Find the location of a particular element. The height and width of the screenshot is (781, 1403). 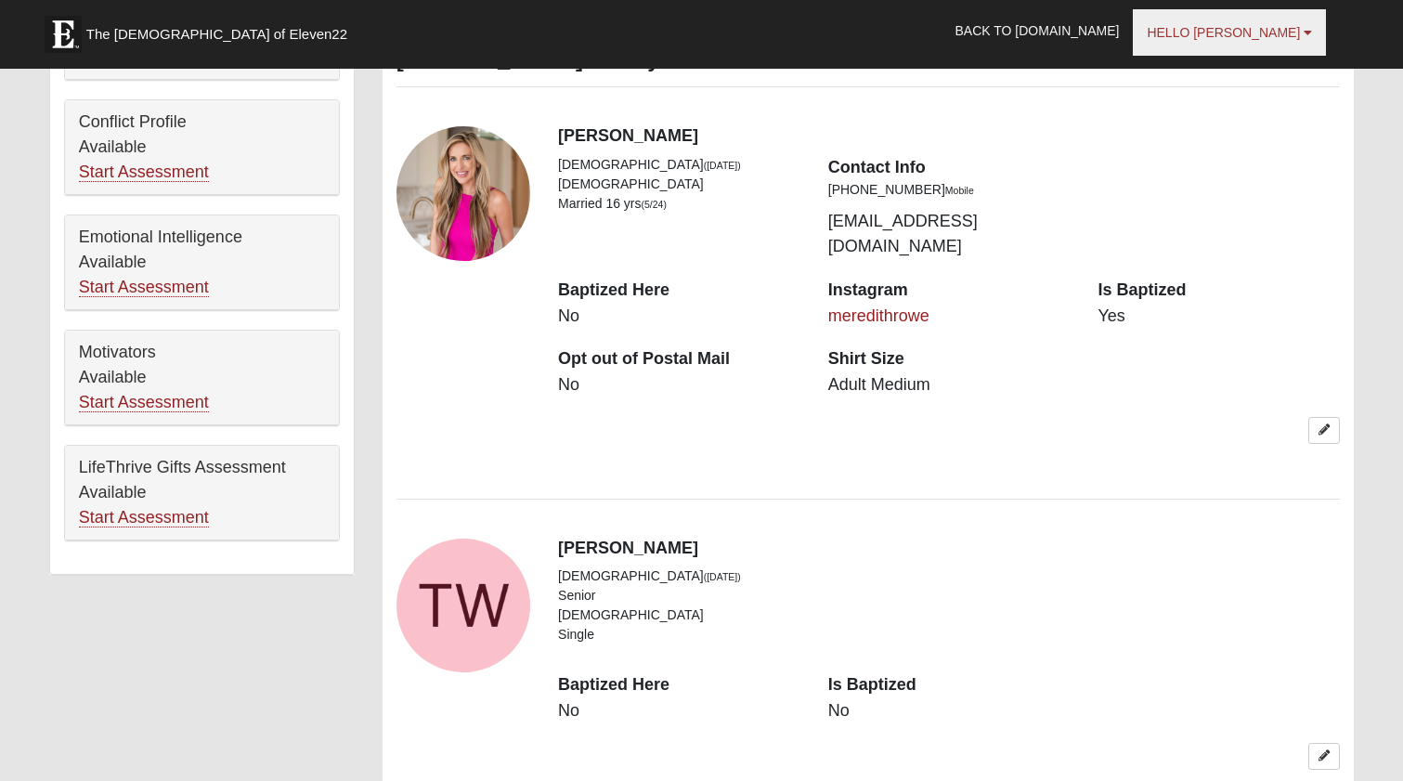

strong: Contact Info is located at coordinates (877, 167).